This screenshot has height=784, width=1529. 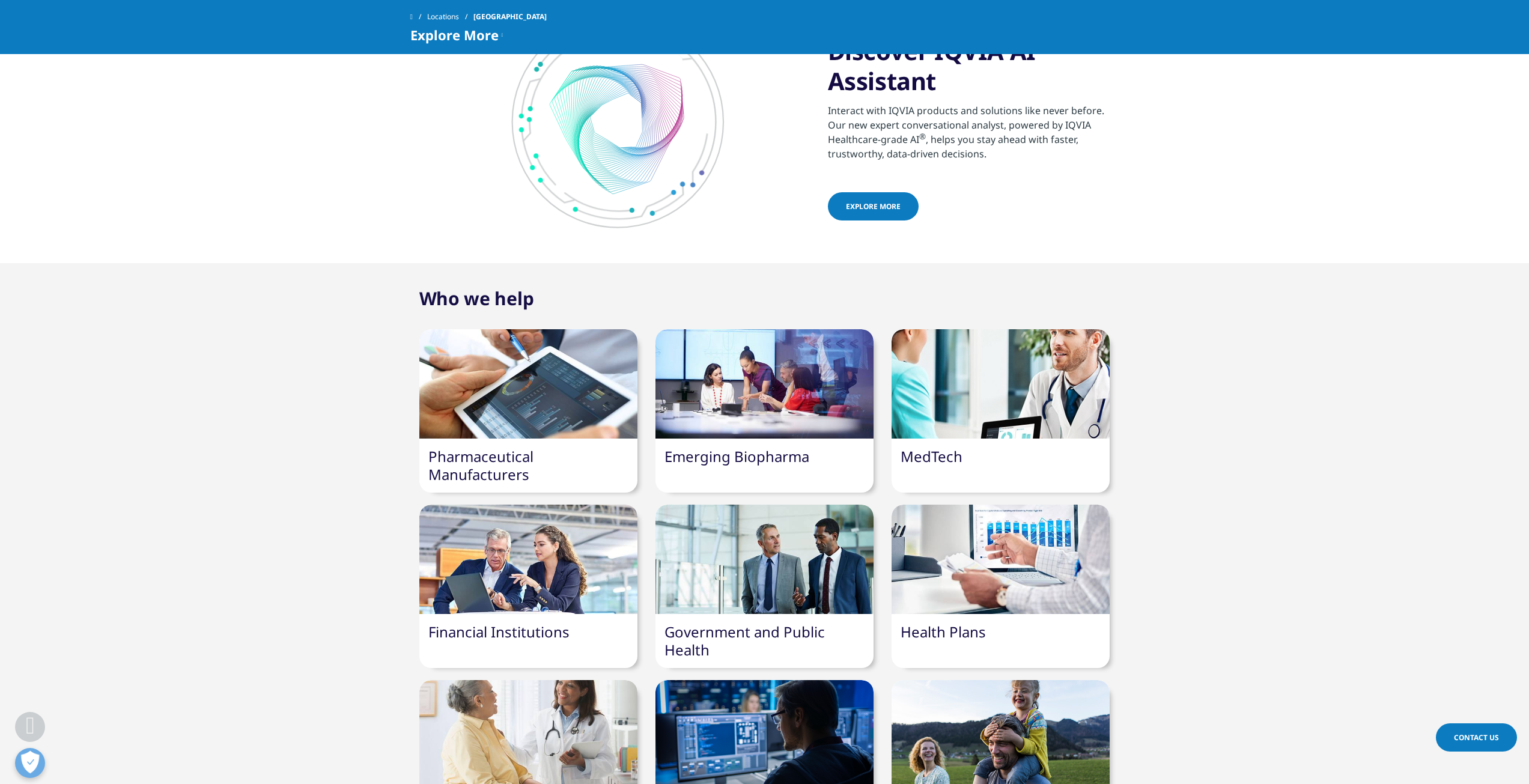 I want to click on a: Government and Public Health, so click(x=744, y=640).